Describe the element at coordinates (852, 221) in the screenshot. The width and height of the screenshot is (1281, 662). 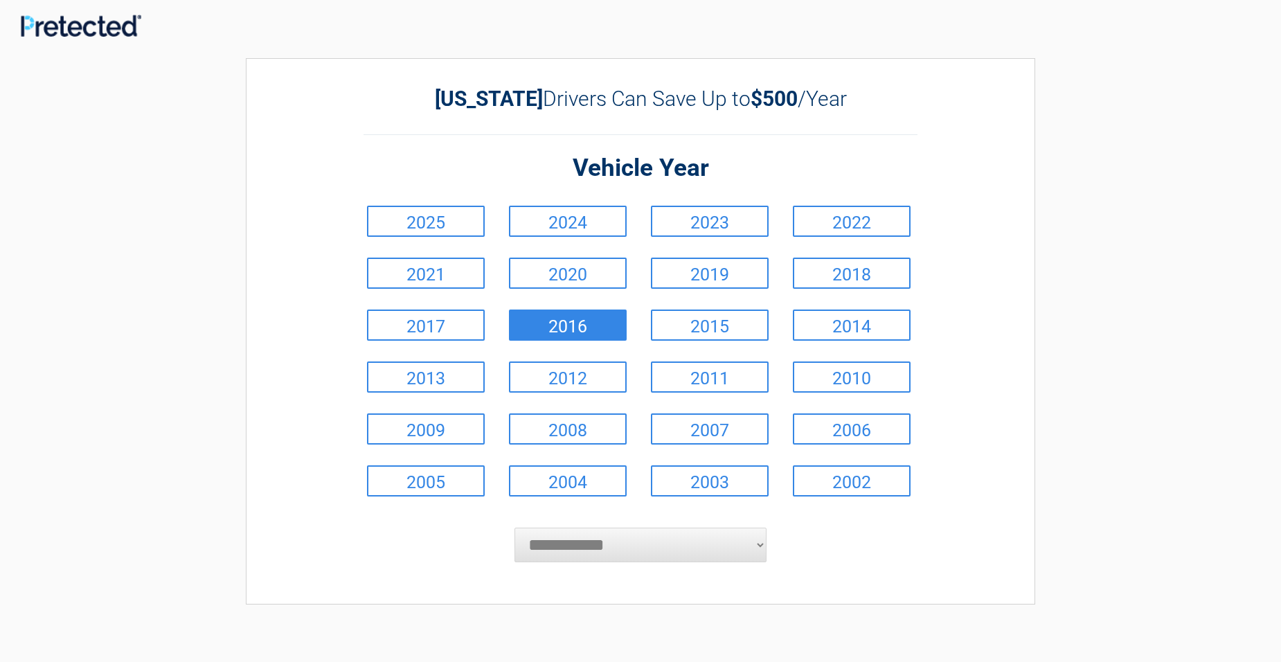
I see `a: 2022` at that location.